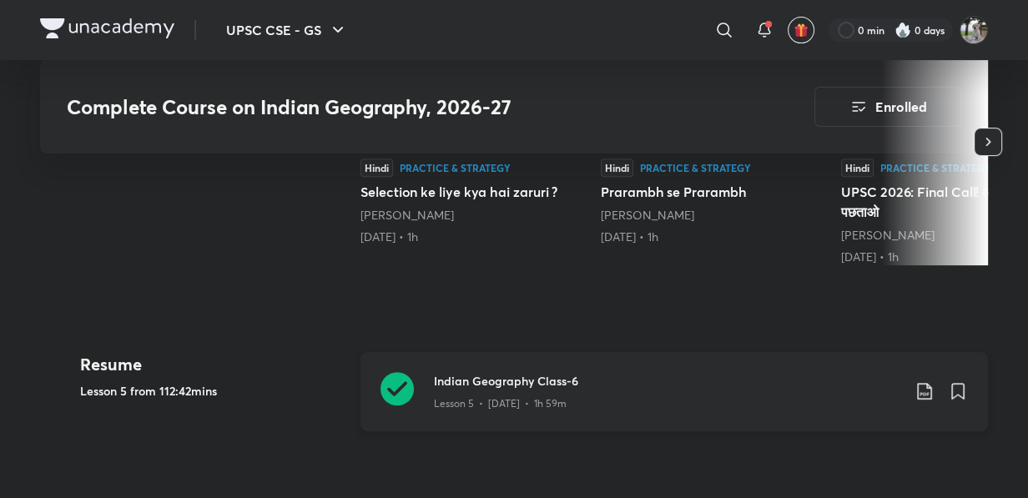  Describe the element at coordinates (393, 107) in the screenshot. I see `h3: Complete Course on Indian Geography, 2026-27` at that location.